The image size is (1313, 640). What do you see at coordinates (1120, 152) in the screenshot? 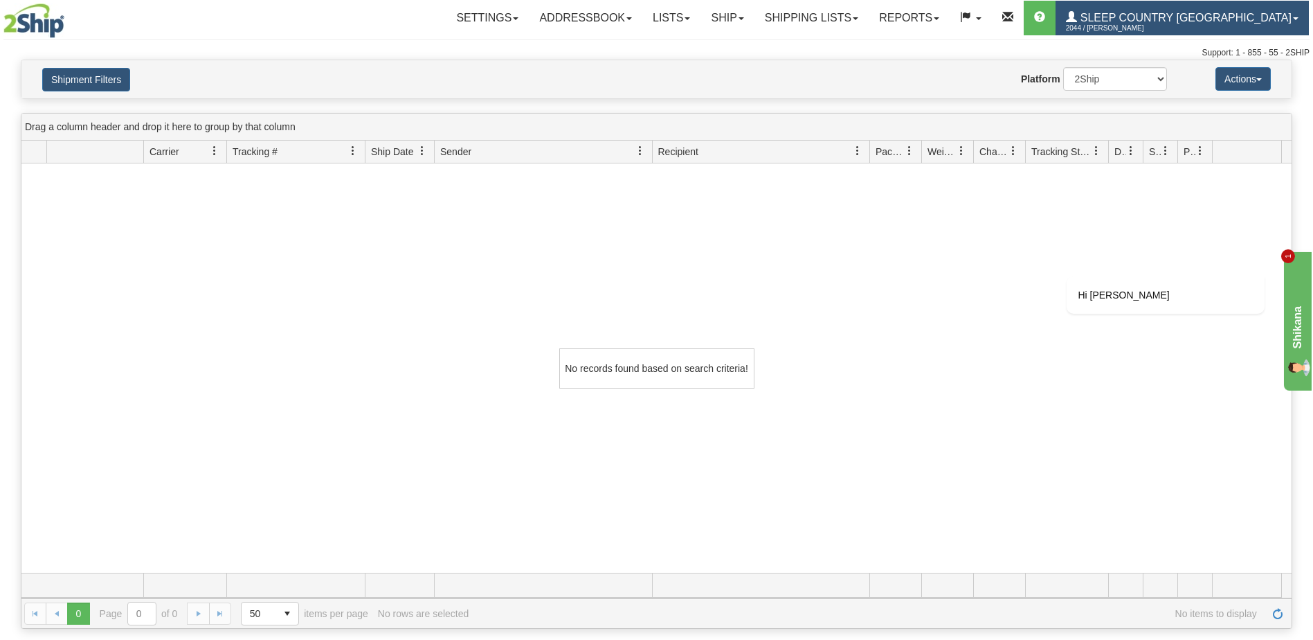
I see `span: Delivery Status` at bounding box center [1120, 152].